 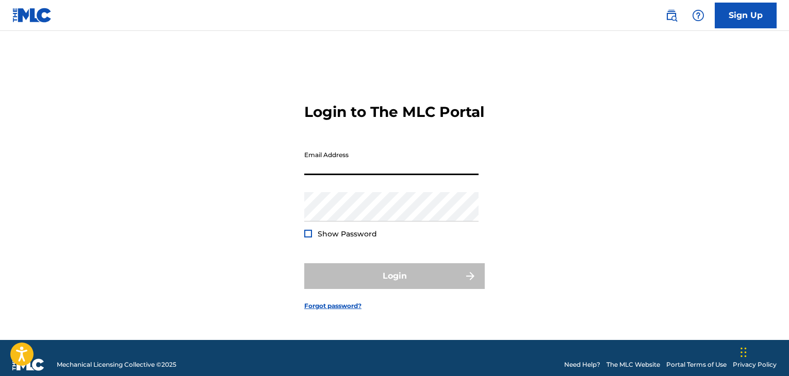 What do you see at coordinates (347, 234) in the screenshot?
I see `span: Show Password` at bounding box center [347, 234].